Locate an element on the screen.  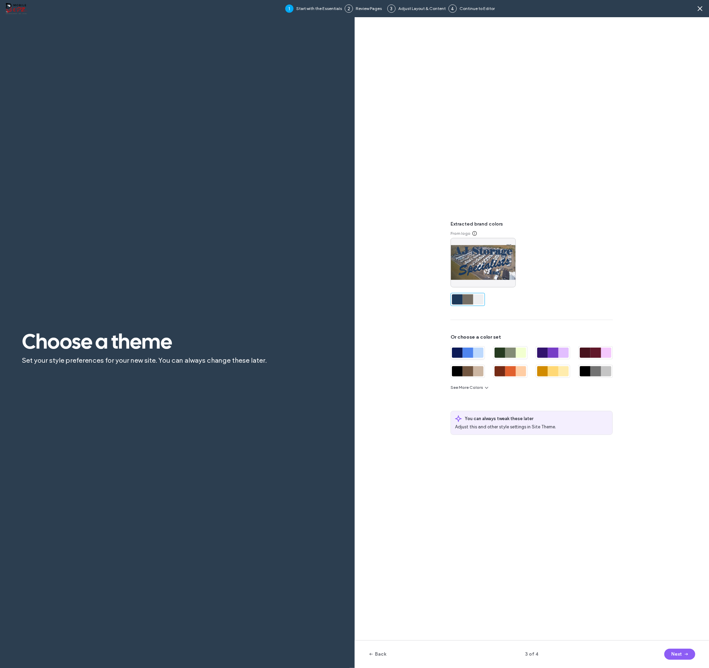
span: Review Pages is located at coordinates (370, 9).